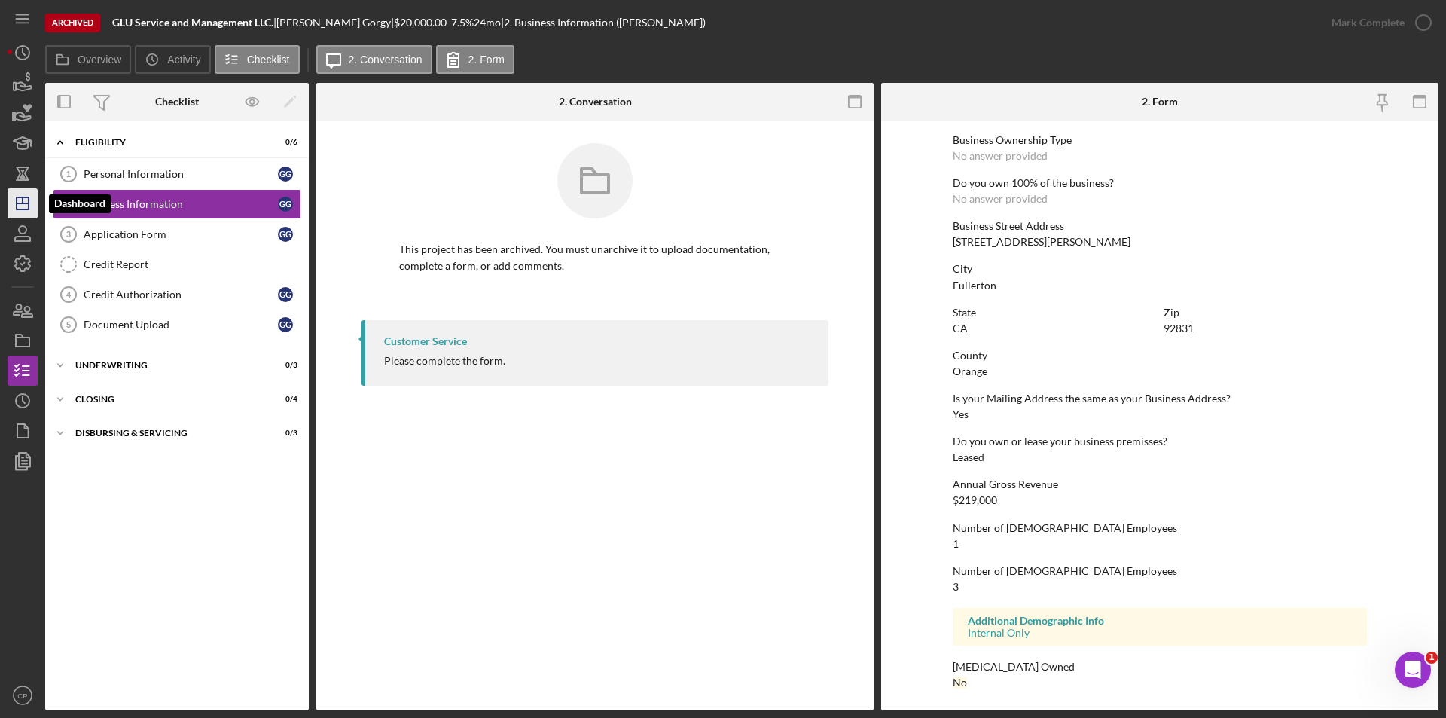 Image resolution: width=1446 pixels, height=718 pixels. What do you see at coordinates (1160, 441) in the screenshot?
I see `div: Do you own or lease your business premisses?` at bounding box center [1160, 441].